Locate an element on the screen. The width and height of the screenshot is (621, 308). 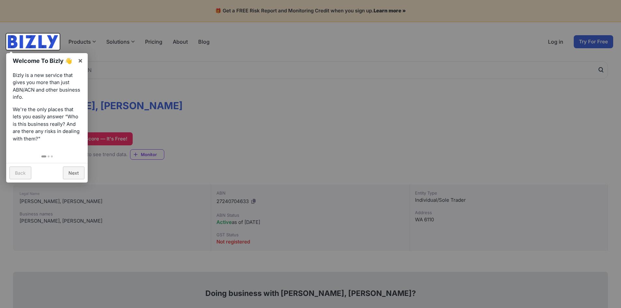
p: We're the only places that lets you easily answer “Who is this business really? And are there any... is located at coordinates (47, 124).